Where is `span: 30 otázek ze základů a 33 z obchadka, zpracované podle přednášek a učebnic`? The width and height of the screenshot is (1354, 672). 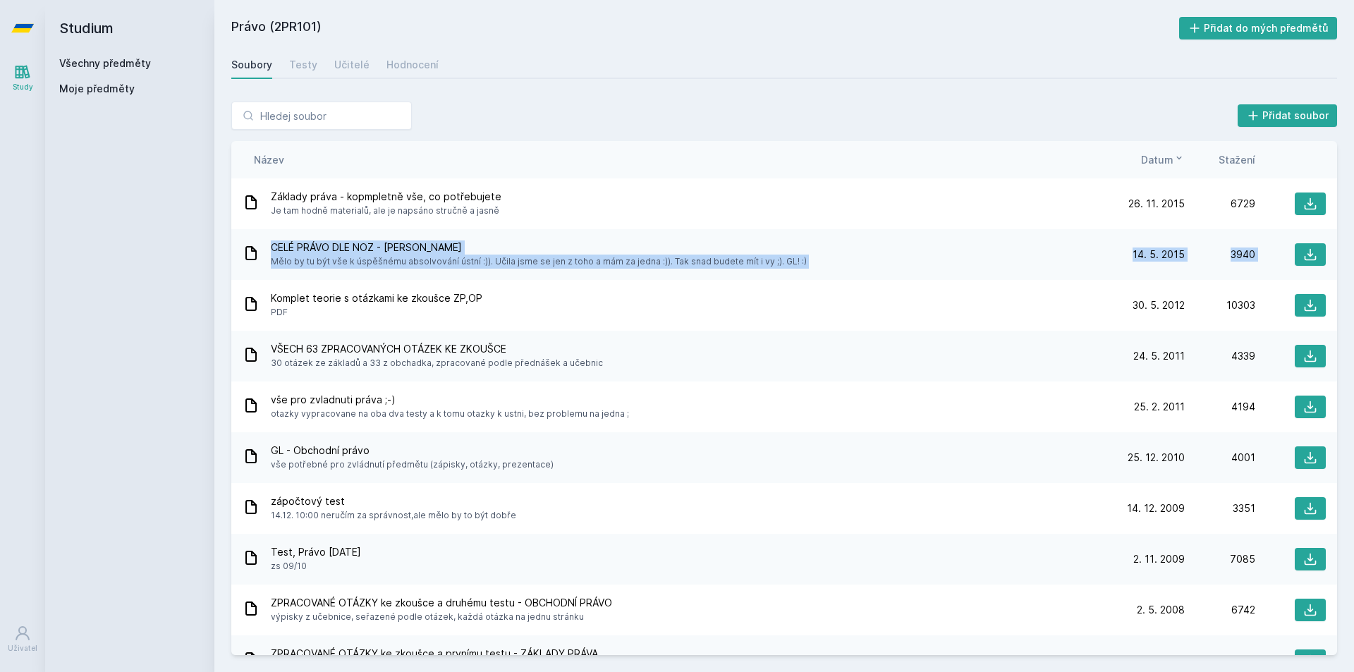
span: 30 otázek ze základů a 33 z obchadka, zpracované podle přednášek a učebnic is located at coordinates (436, 363).